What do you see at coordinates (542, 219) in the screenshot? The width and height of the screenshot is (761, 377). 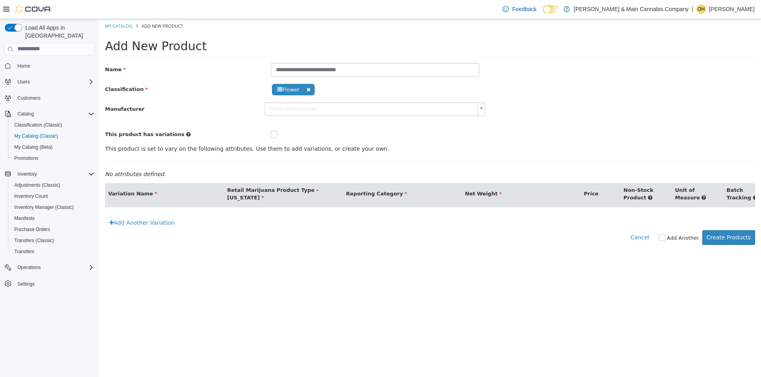 I see `button: Cancel` at bounding box center [542, 219].